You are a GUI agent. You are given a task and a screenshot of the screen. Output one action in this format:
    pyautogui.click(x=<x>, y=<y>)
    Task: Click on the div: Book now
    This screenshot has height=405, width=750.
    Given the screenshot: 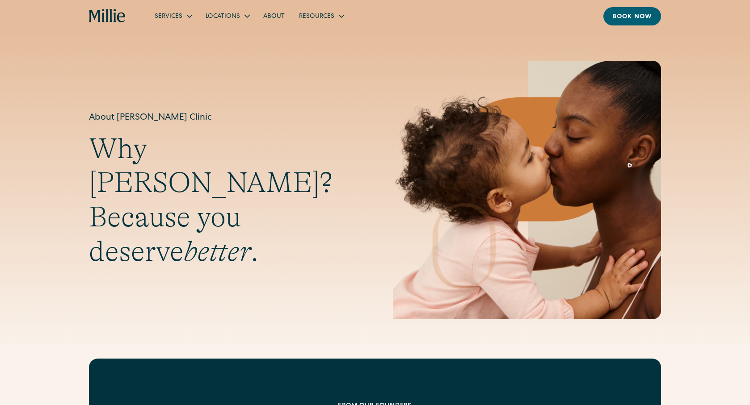 What is the action you would take?
    pyautogui.click(x=632, y=17)
    